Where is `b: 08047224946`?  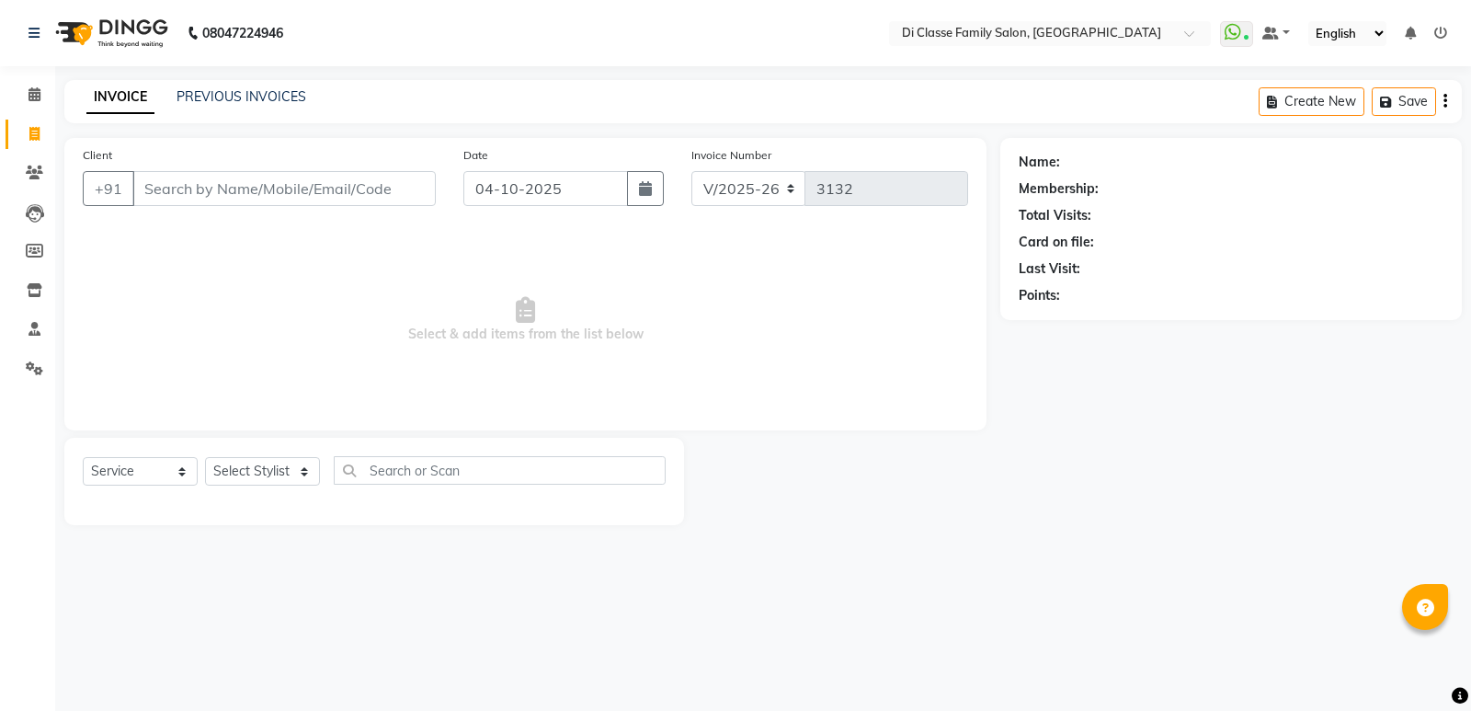
b: 08047224946 is located at coordinates (243, 33).